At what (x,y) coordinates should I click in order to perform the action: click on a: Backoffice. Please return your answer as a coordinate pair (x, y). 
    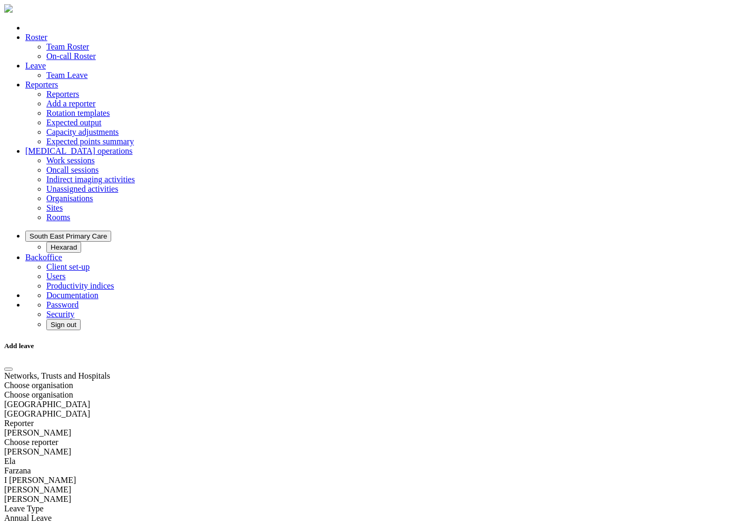
    Looking at the image, I should click on (44, 257).